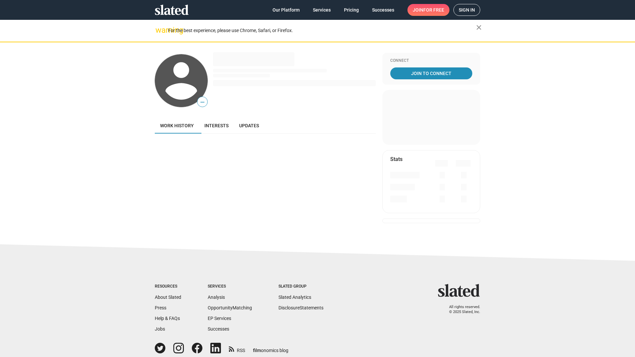 The height and width of the screenshot is (357, 635). What do you see at coordinates (322, 30) in the screenshot?
I see `div: For the best experience, please use Chrome, Safari, or Firefox.` at bounding box center [322, 30].